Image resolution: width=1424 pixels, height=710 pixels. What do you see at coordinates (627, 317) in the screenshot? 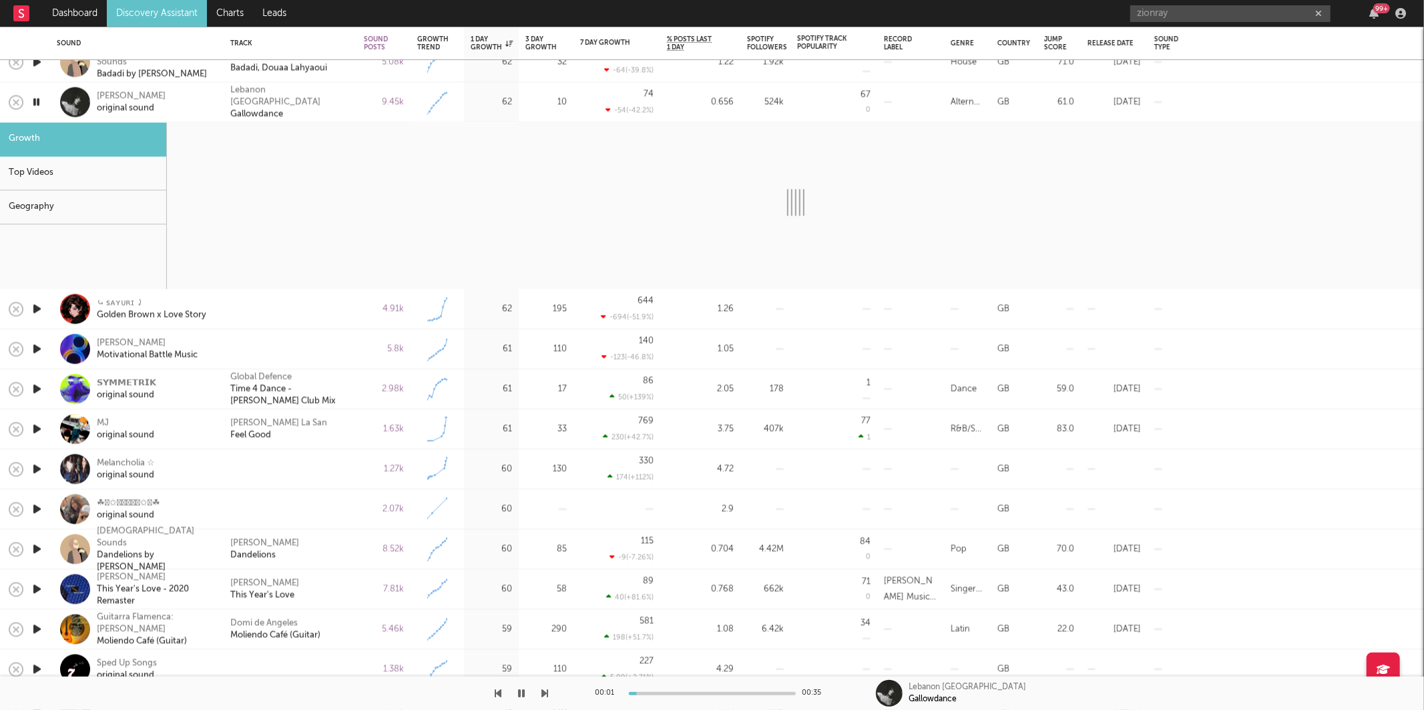
I see `div: -694 ( -51.9 % )` at bounding box center [627, 317].